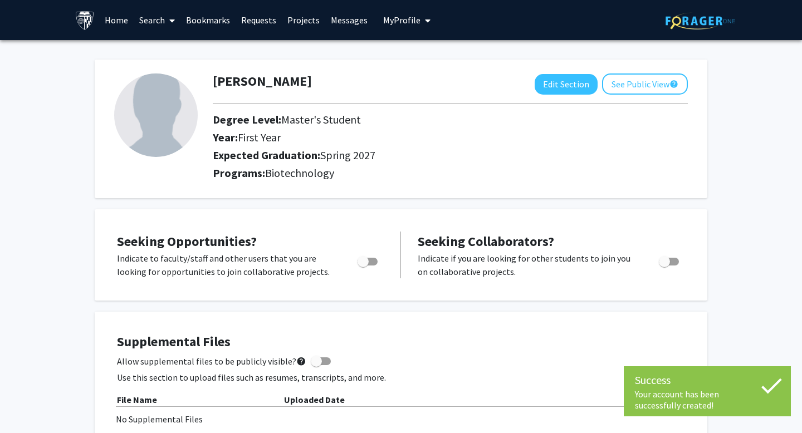  Describe the element at coordinates (401, 378) in the screenshot. I see `p: Use this section to upload files such as resumes, transcripts, and more.` at that location.